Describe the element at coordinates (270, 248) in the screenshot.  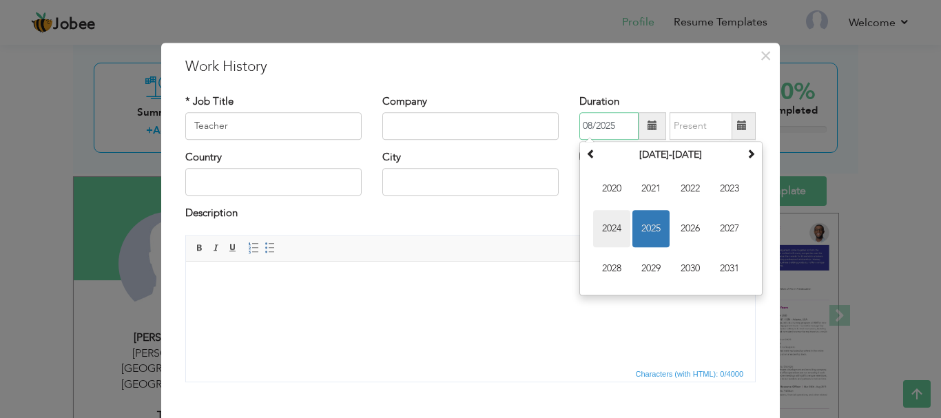
I see `a: Insert/Remove Bulleted List` at that location.